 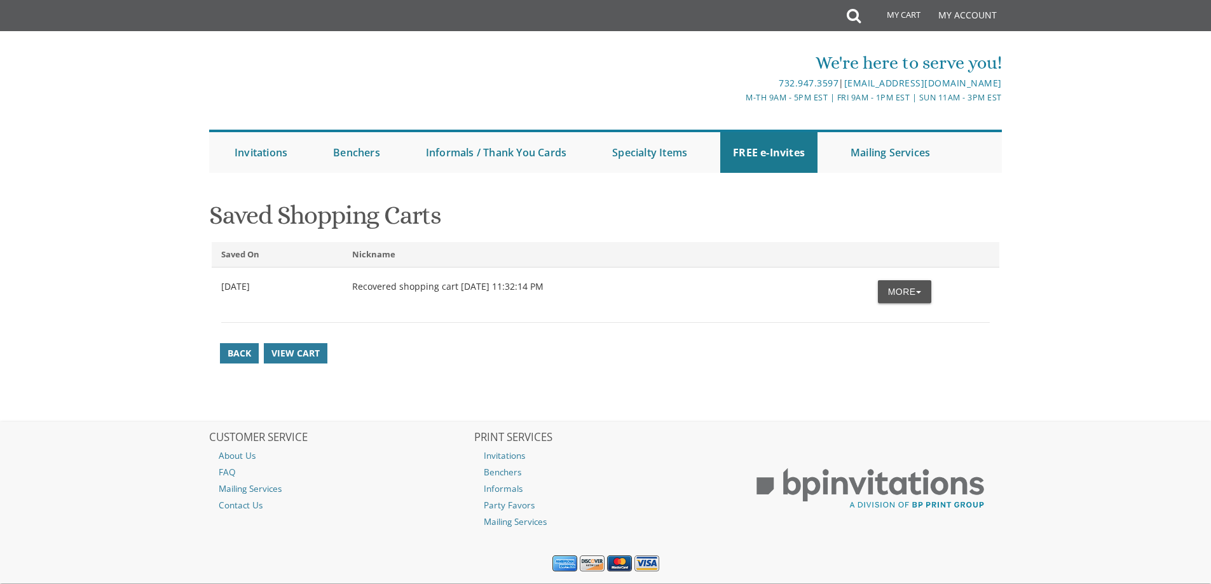 What do you see at coordinates (341, 438) in the screenshot?
I see `h2: CUSTOMER SERVICE` at bounding box center [341, 438].